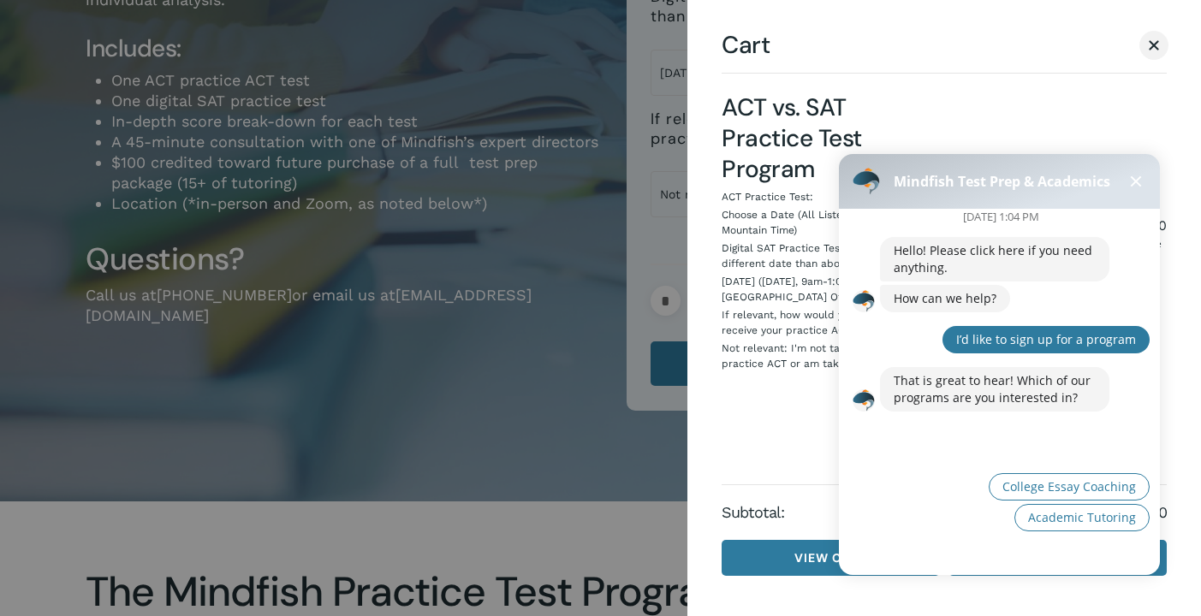  I want to click on span: Cart, so click(746, 45).